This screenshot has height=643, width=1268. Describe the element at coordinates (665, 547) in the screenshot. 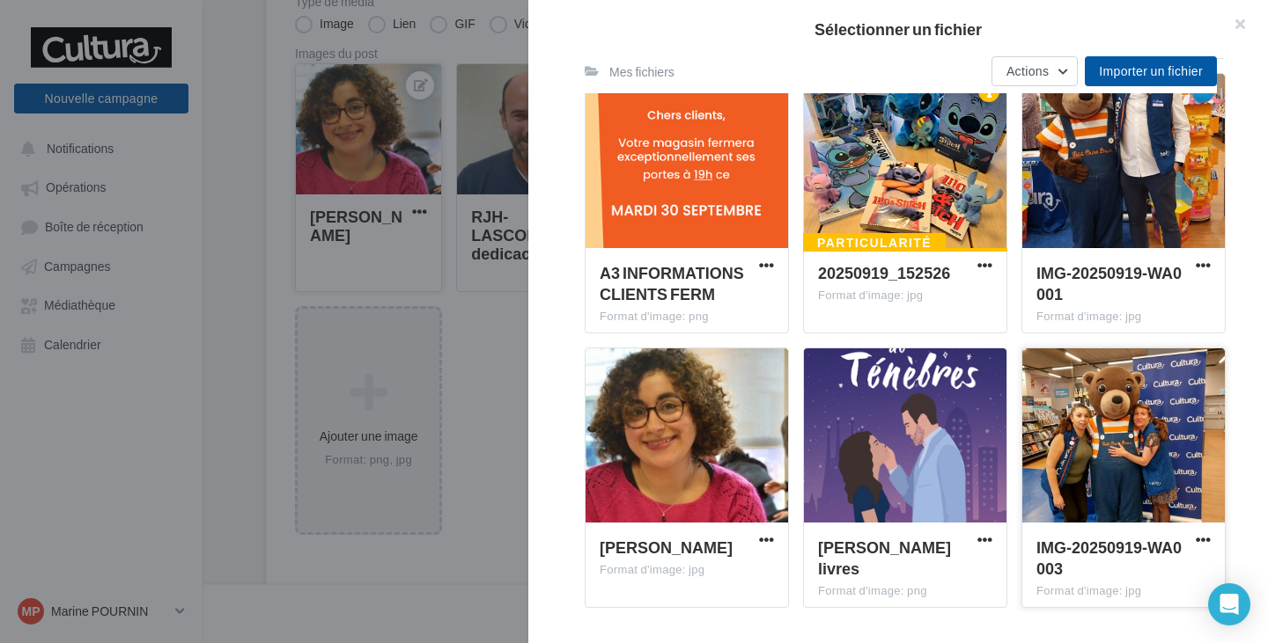

I see `span: olivia gloux` at that location.